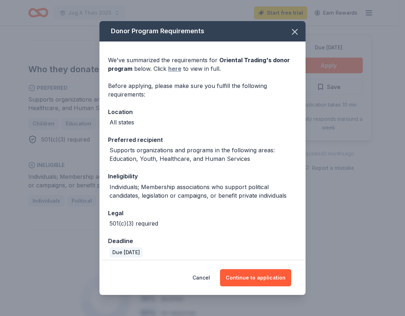  I want to click on div: Deadline, so click(202, 241).